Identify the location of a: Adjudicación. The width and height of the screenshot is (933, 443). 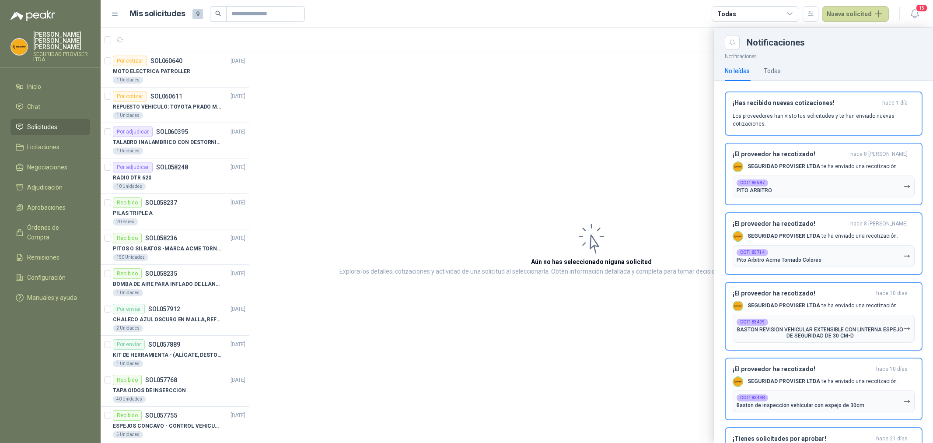
(50, 187).